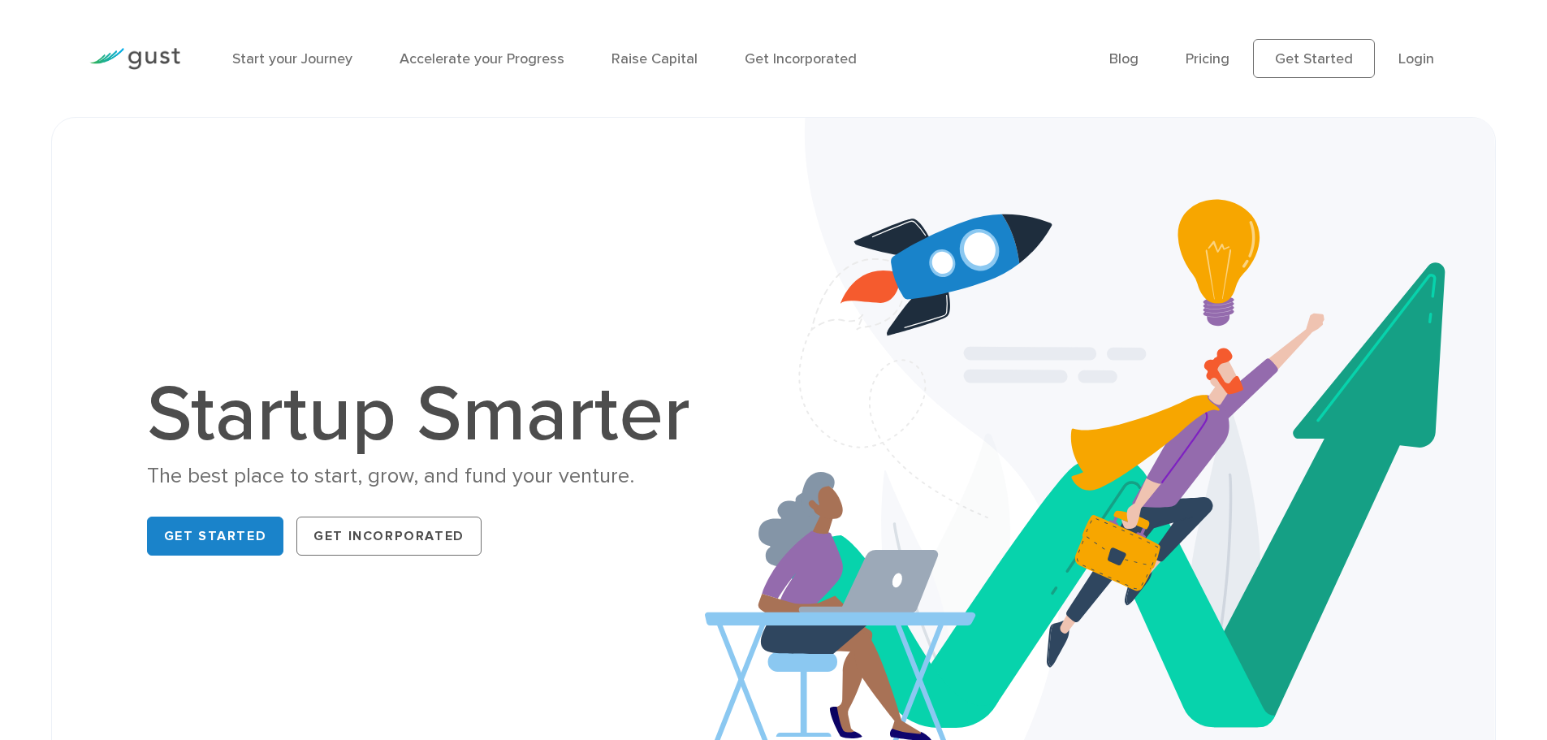 The height and width of the screenshot is (740, 1547). Describe the element at coordinates (427, 476) in the screenshot. I see `div: The best place to start, grow, and fund your venture.` at that location.